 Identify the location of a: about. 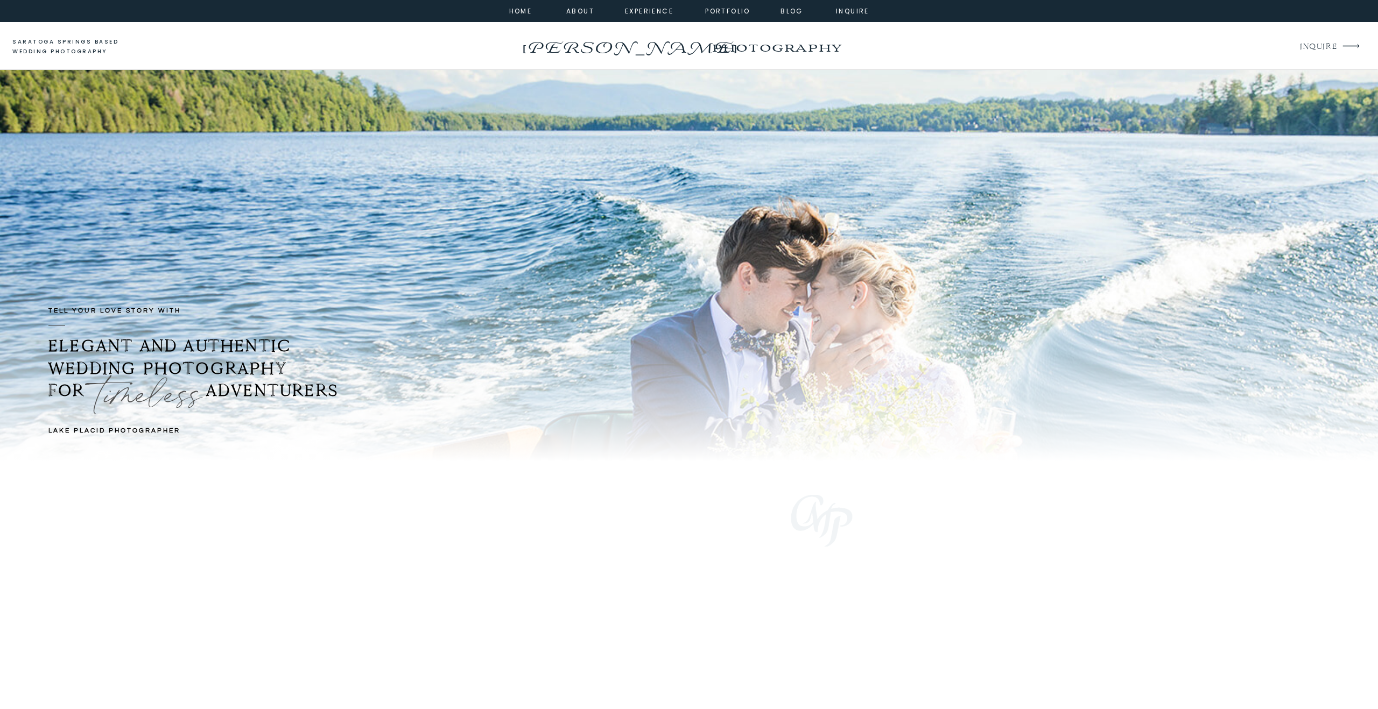
(578, 10).